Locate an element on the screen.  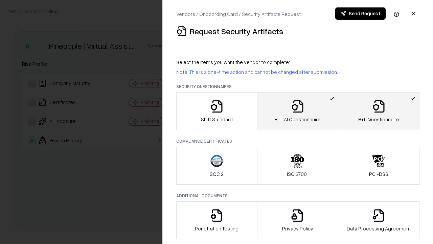
p: Privacy Policy is located at coordinates (298, 228).